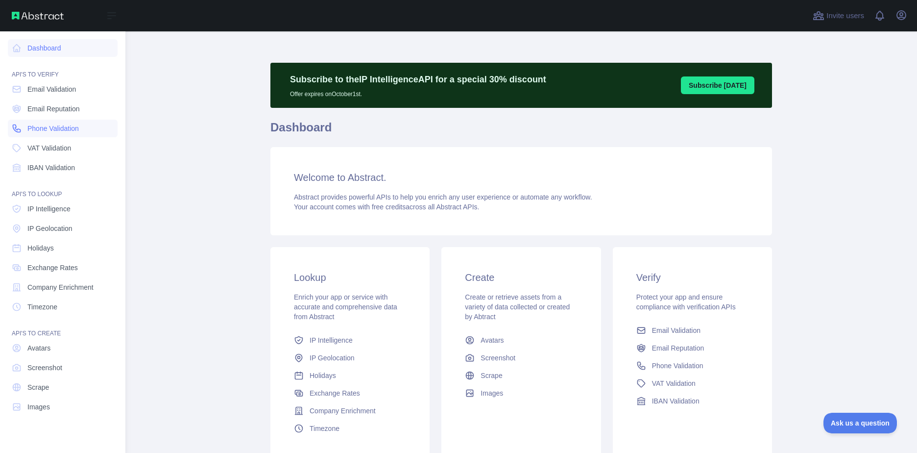 The height and width of the screenshot is (453, 917). What do you see at coordinates (521, 131) in the screenshot?
I see `h1: Dashboard` at bounding box center [521, 131].